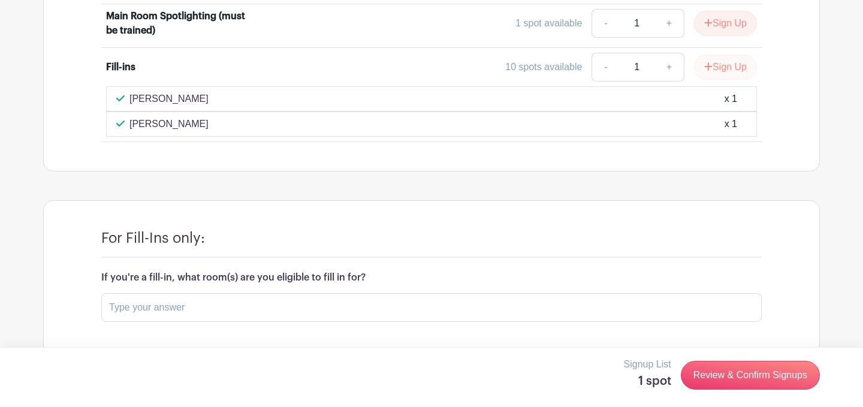 The height and width of the screenshot is (407, 863). Describe the element at coordinates (431, 307) in the screenshot. I see `input: Type your answer` at that location.